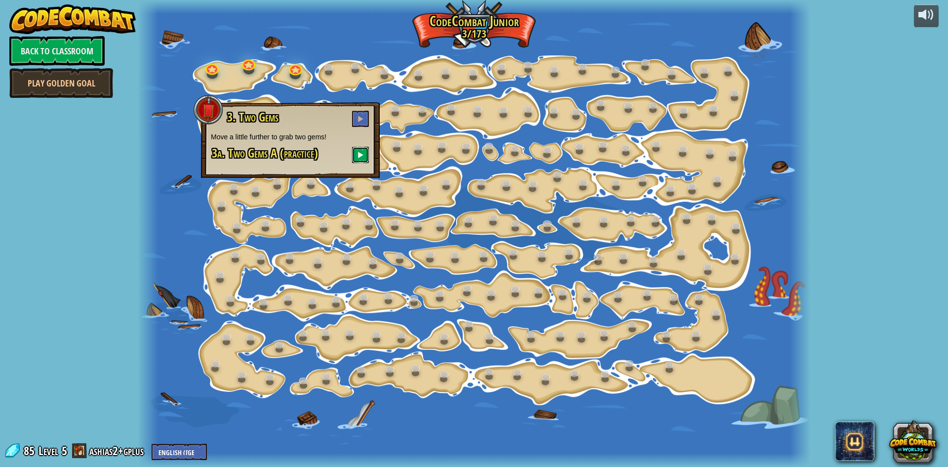 The height and width of the screenshot is (467, 948). I want to click on span: 3a. Two Gems A (practice), so click(265, 153).